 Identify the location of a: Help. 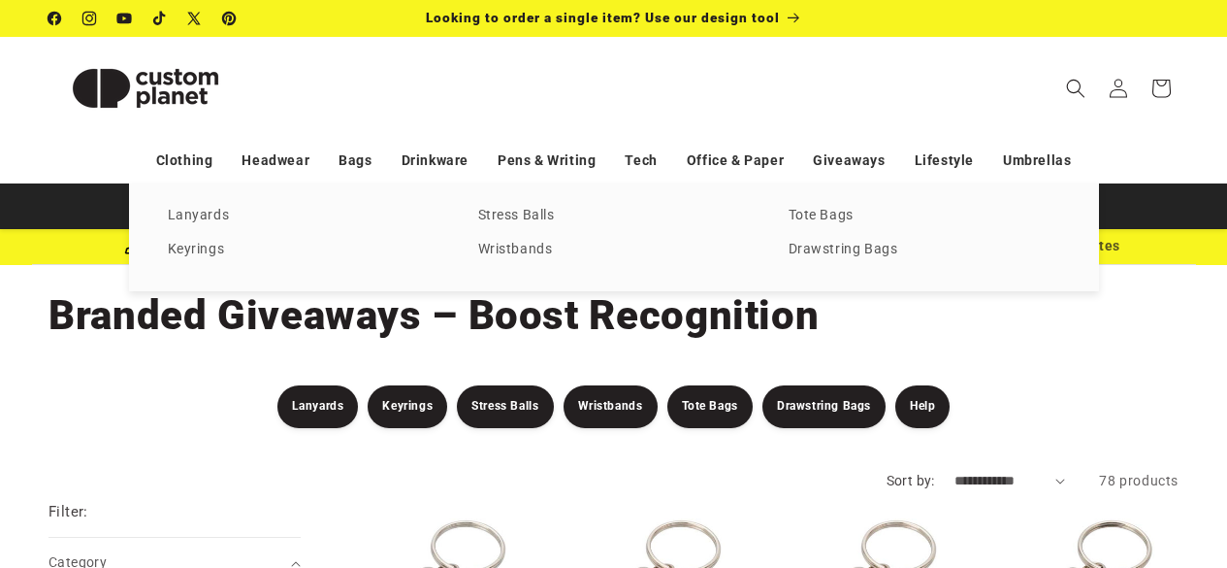
(923, 407).